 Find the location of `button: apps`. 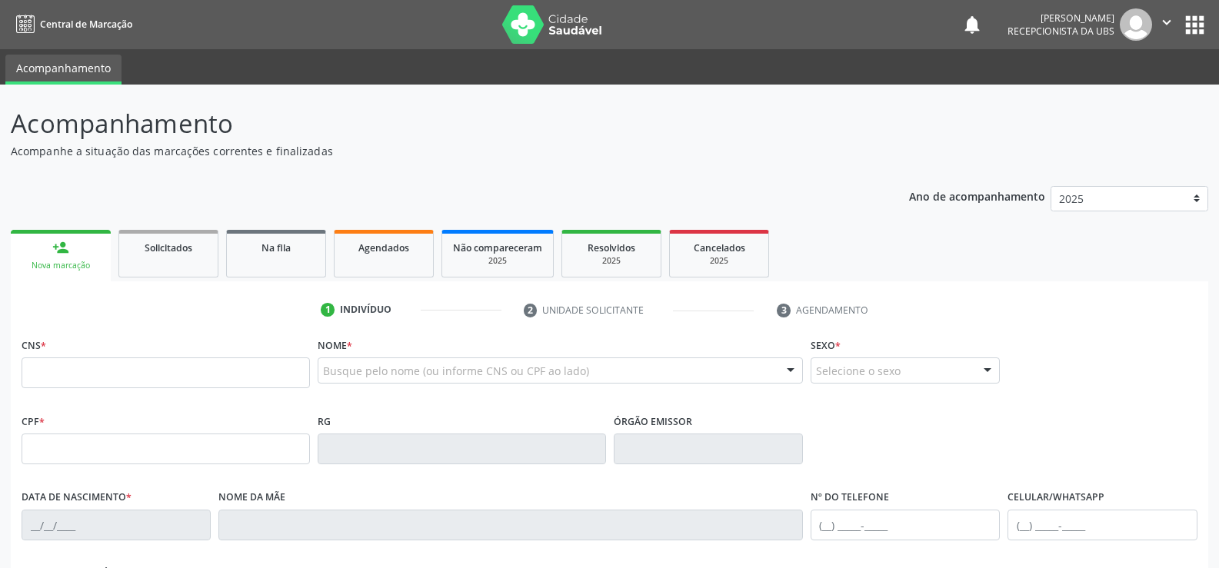

button: apps is located at coordinates (1194, 25).